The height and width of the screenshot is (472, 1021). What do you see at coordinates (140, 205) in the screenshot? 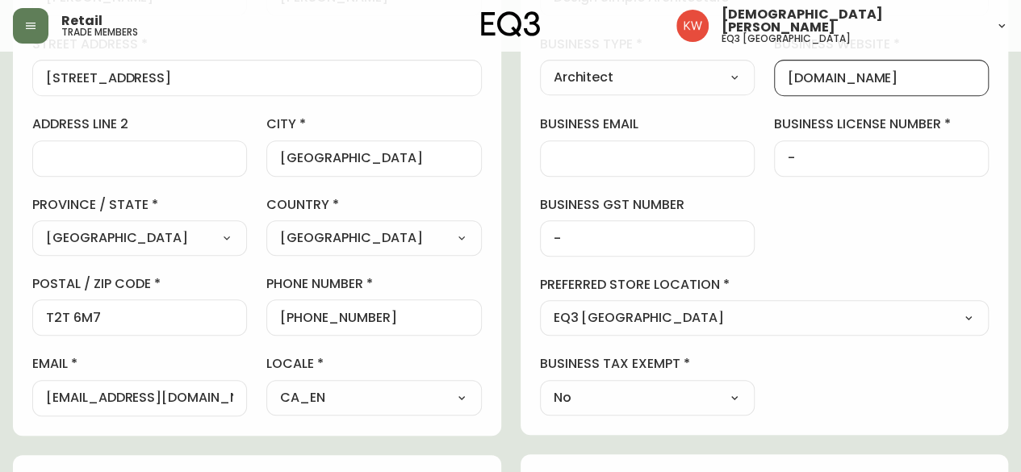
I see `label: province / state` at bounding box center [140, 205].